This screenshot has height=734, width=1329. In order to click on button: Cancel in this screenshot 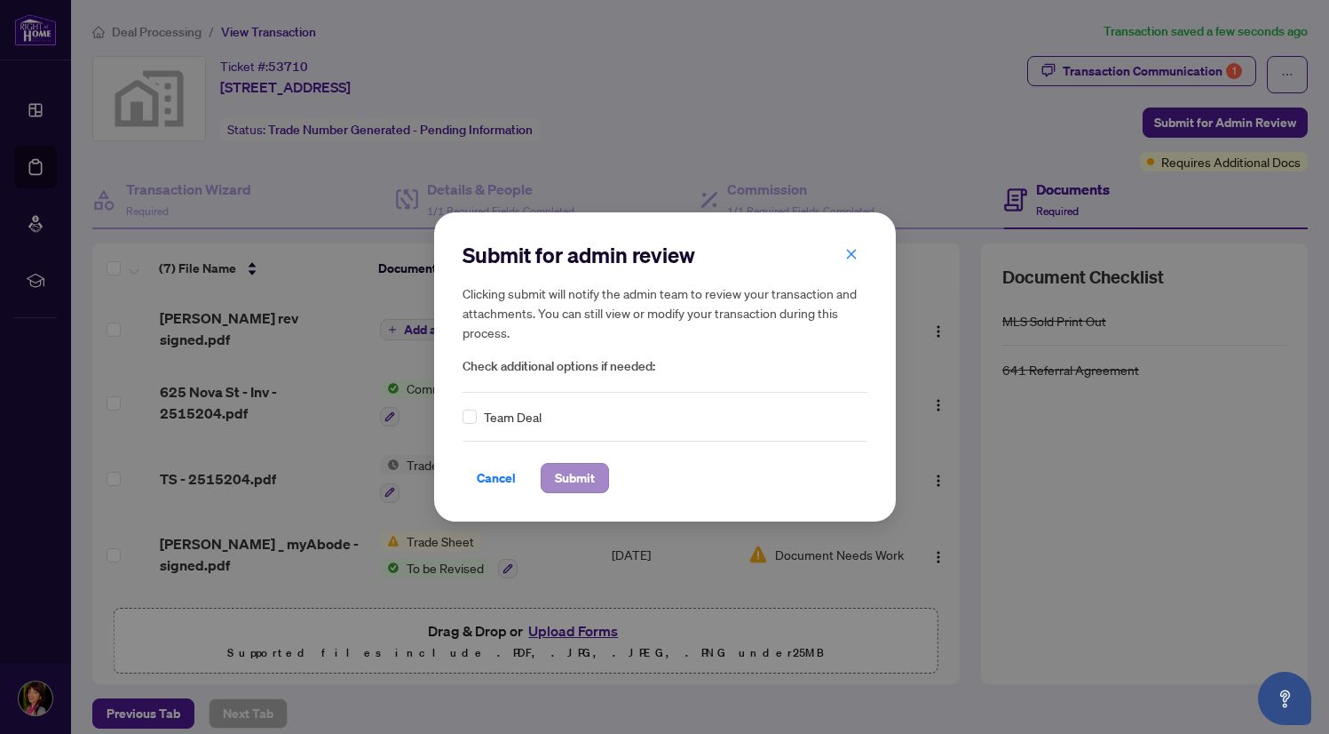, I will do `click(496, 478)`.